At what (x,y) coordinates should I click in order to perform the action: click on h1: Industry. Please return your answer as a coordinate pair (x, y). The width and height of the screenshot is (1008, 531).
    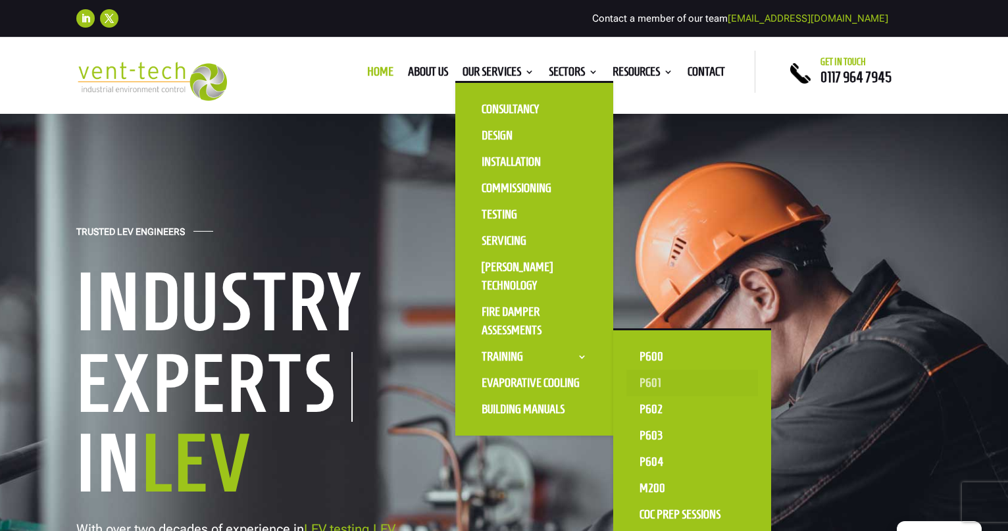
    Looking at the image, I should click on (280, 305).